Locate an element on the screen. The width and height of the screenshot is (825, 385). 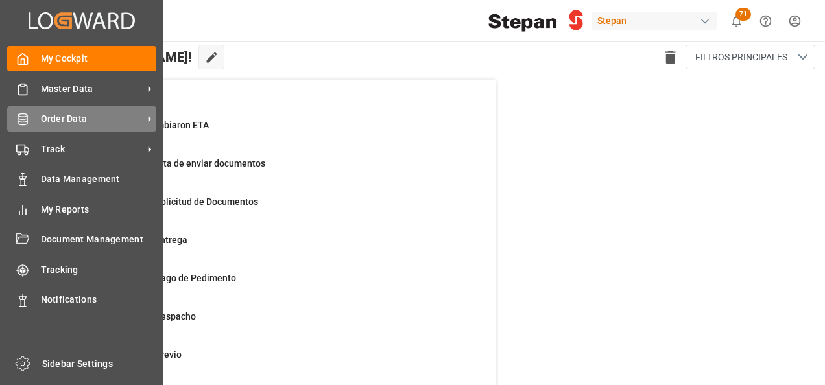
a: 25Embarques cambiaron ETAContainer Schema is located at coordinates (272, 132).